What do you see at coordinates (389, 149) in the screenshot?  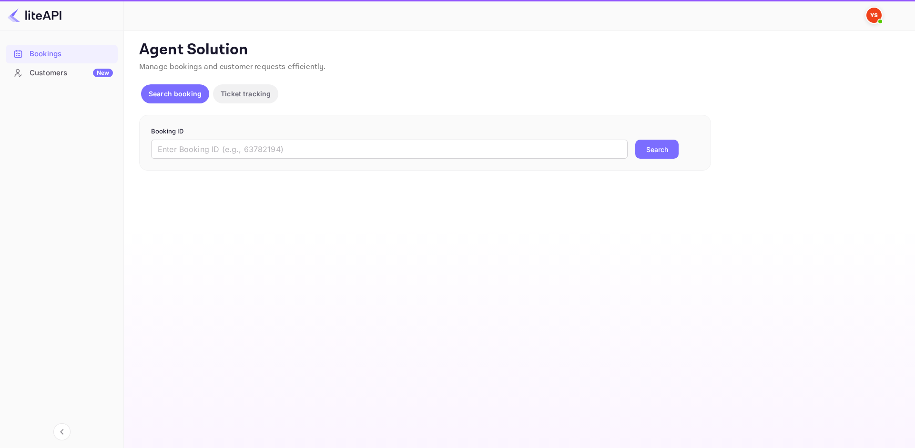 I see `input: Enter Booking ID (e.g., 63782194)` at bounding box center [389, 149].